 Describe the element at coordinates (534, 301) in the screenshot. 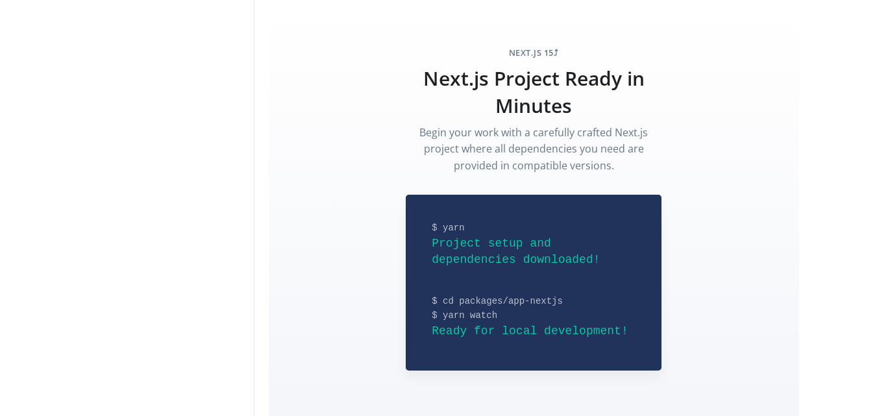

I see `span: $ cd packages/ app-nextjs` at that location.